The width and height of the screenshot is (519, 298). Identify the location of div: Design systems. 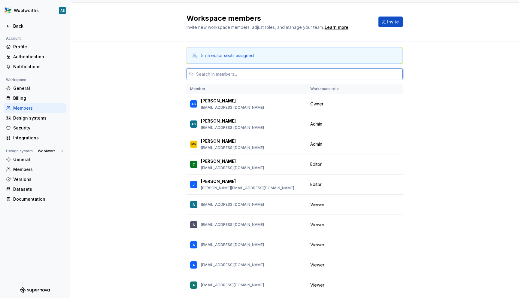
(38, 118).